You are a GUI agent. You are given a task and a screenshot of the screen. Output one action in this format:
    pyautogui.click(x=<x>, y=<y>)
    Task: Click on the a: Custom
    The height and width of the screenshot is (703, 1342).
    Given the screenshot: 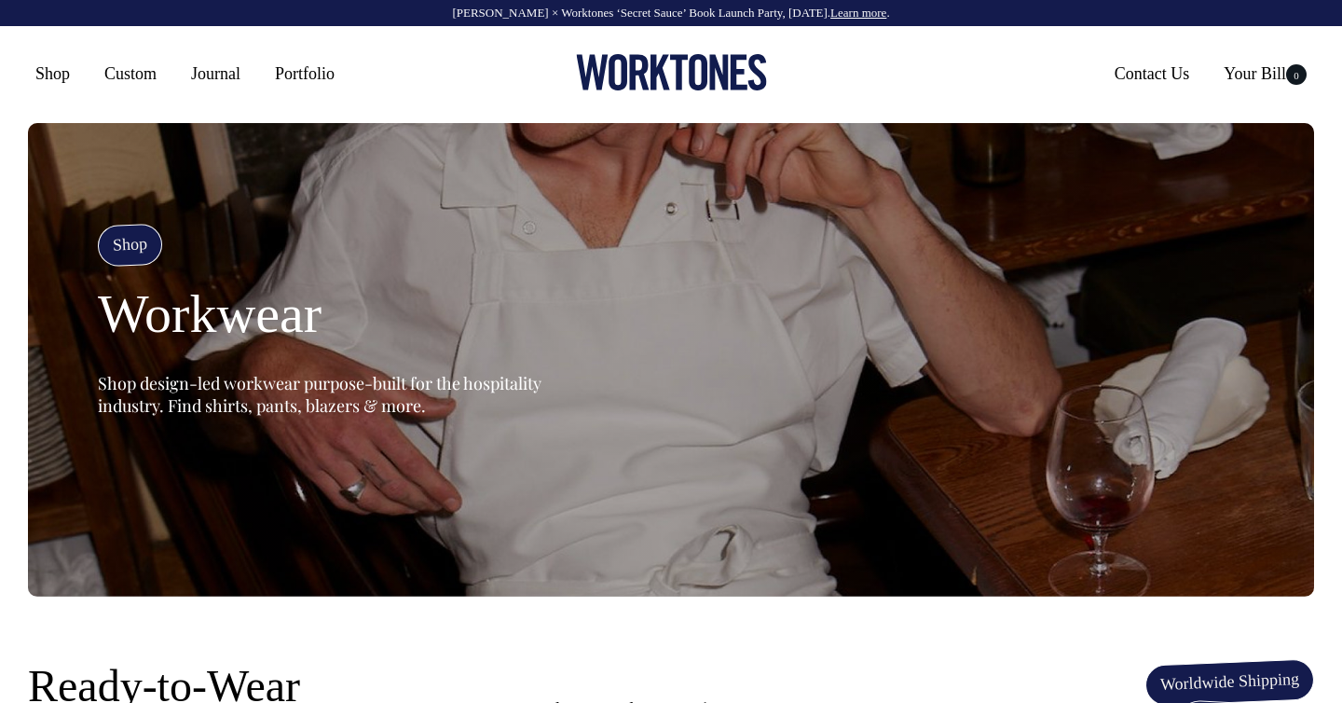 What is the action you would take?
    pyautogui.click(x=130, y=74)
    